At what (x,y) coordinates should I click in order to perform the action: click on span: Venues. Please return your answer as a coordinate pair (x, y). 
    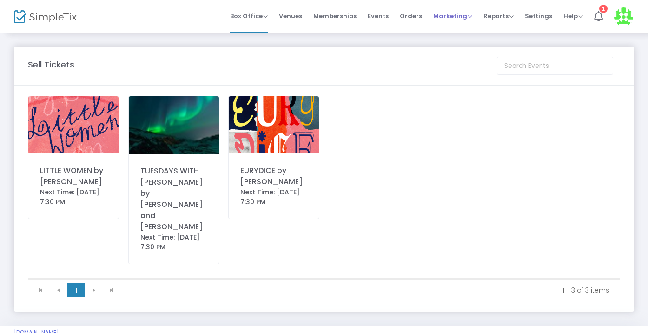
    Looking at the image, I should click on (290, 16).